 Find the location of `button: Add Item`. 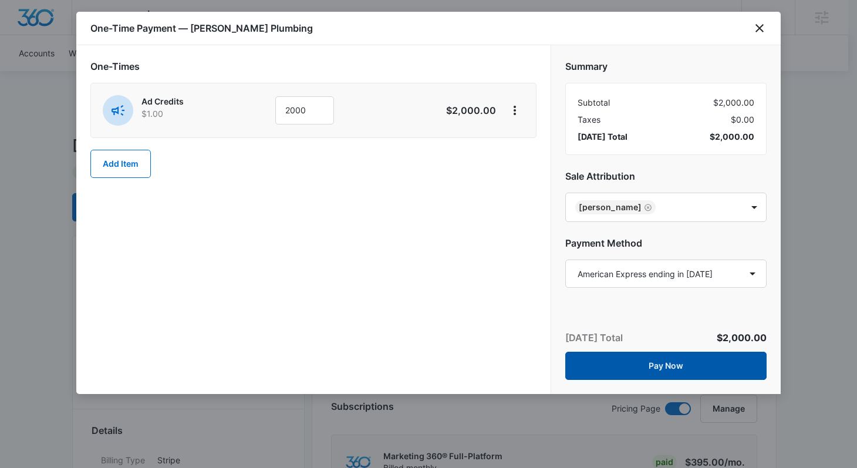

button: Add Item is located at coordinates (120, 164).